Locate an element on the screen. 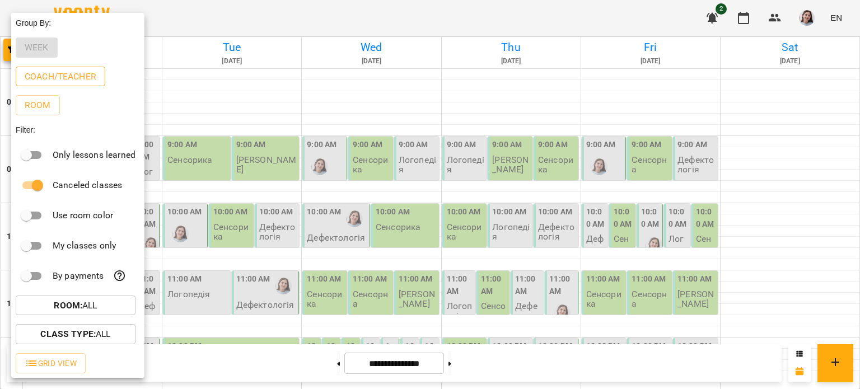  div: Group By: is located at coordinates (78, 23).